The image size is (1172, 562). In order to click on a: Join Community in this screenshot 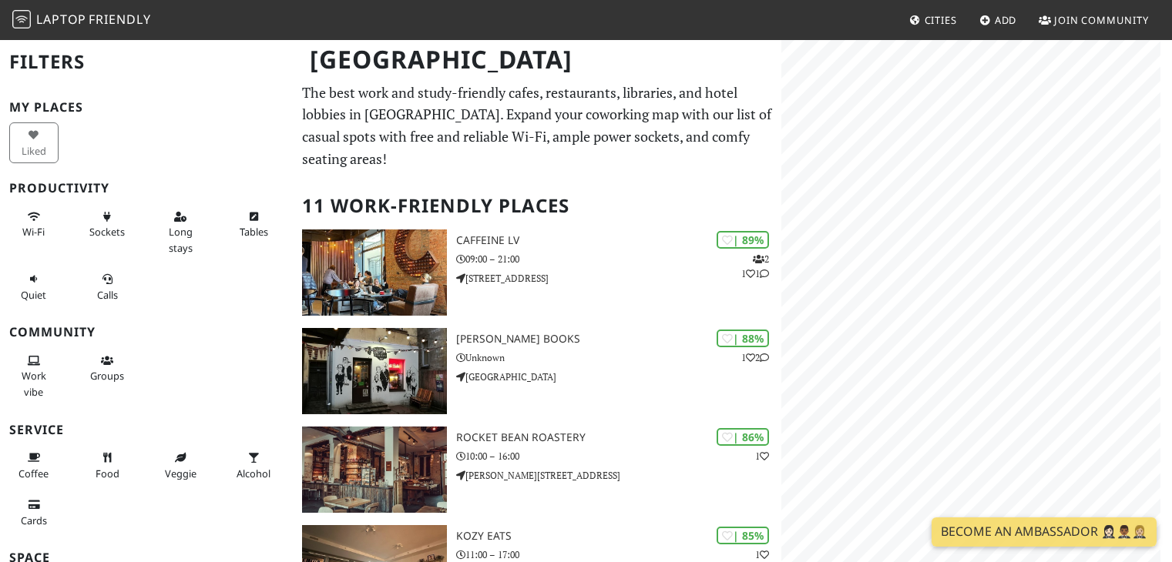, I will do `click(1093, 20)`.